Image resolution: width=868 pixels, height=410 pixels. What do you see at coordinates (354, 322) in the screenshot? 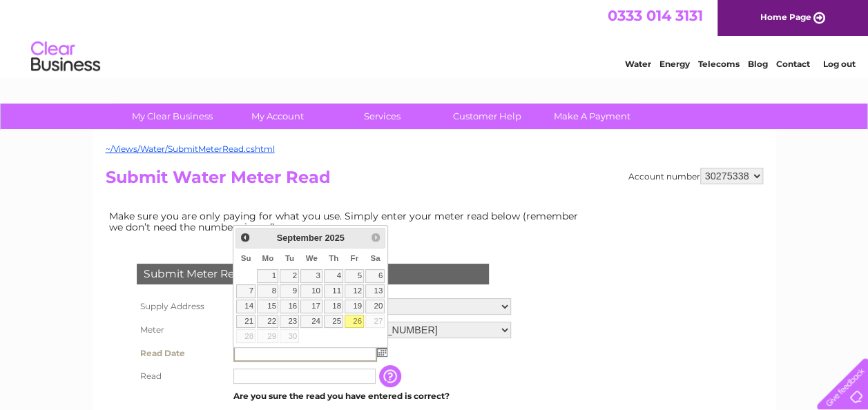
I see `a: 26` at bounding box center [354, 322].